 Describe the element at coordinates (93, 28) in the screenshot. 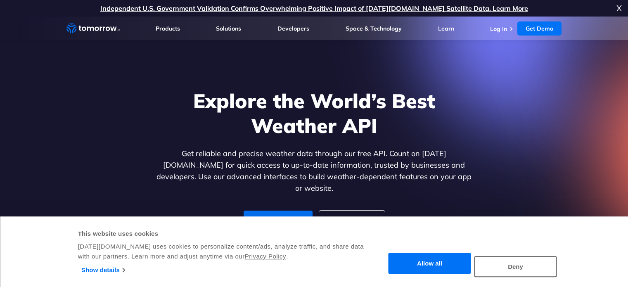

I see `a: Home link` at that location.